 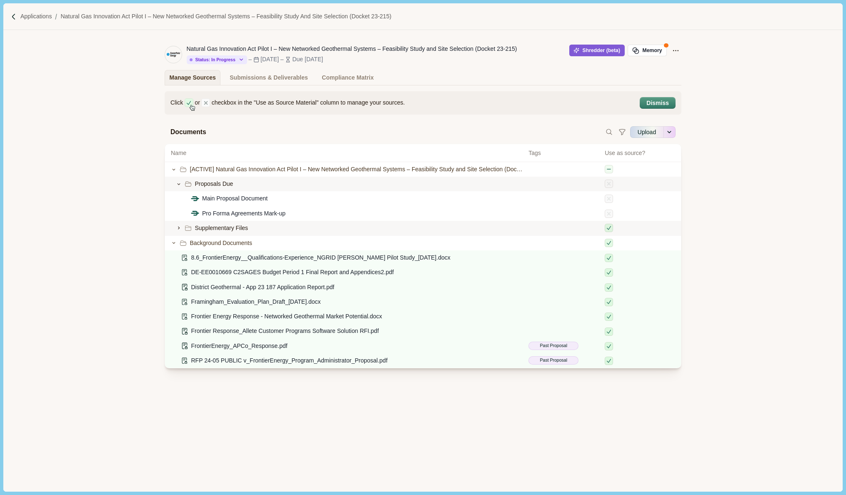 I want to click on div: Status: In Progress, so click(x=213, y=60).